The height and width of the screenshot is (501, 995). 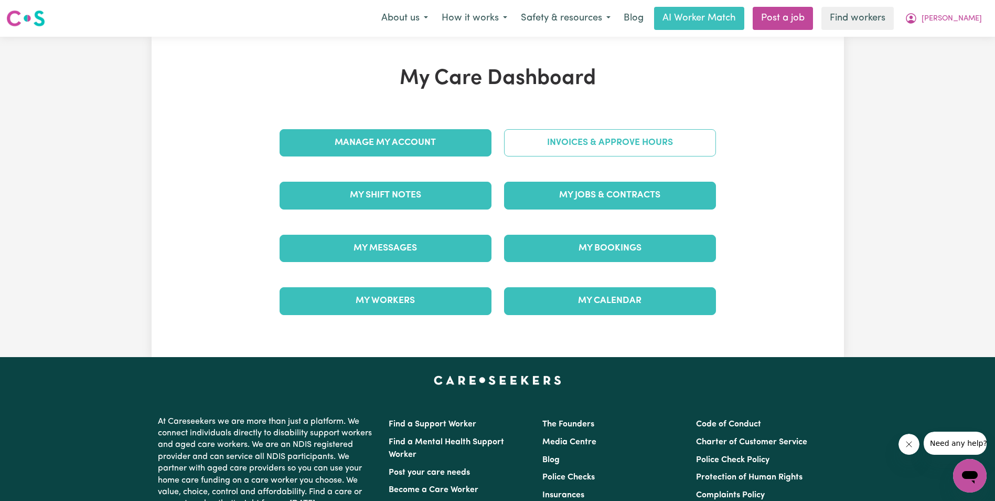 What do you see at coordinates (386, 301) in the screenshot?
I see `a: My Workers` at bounding box center [386, 301].